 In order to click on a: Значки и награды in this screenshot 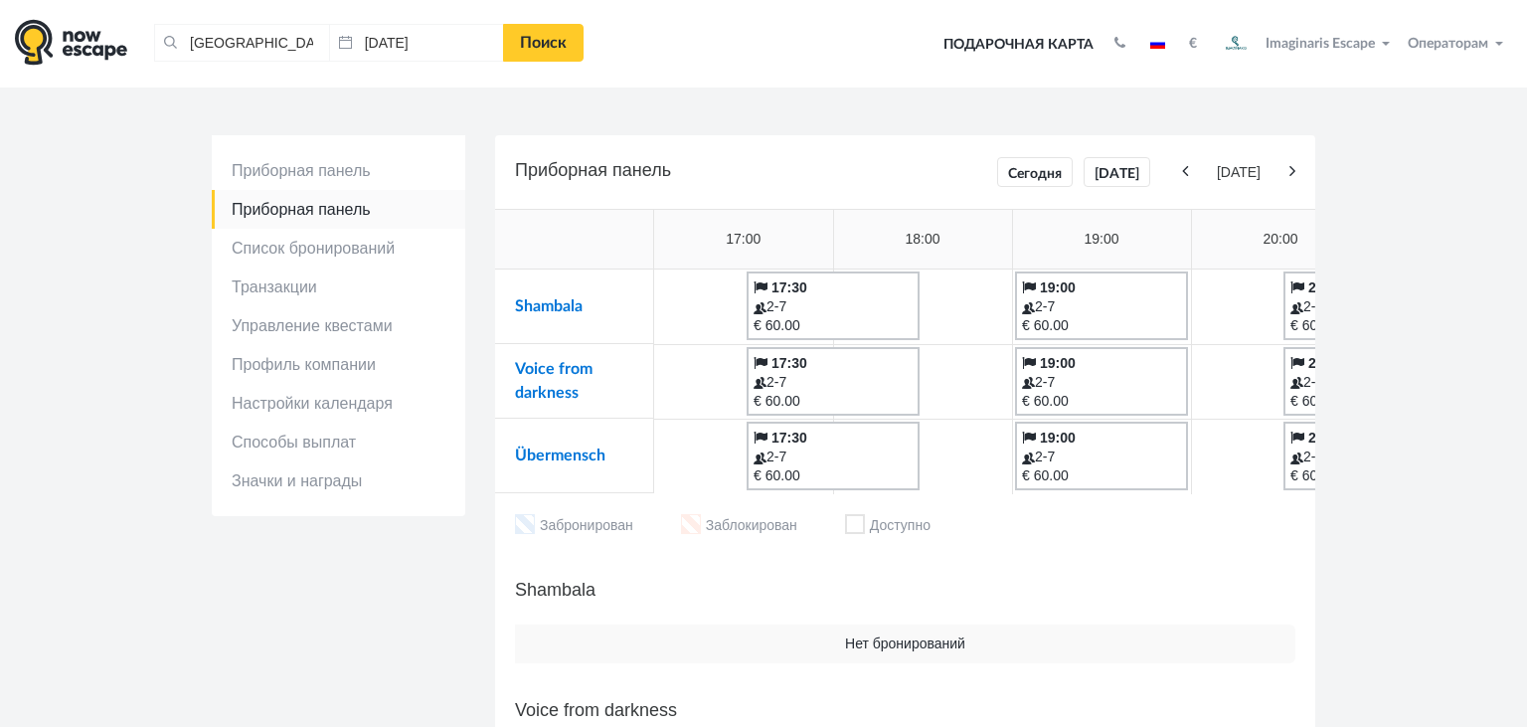, I will do `click(338, 480)`.